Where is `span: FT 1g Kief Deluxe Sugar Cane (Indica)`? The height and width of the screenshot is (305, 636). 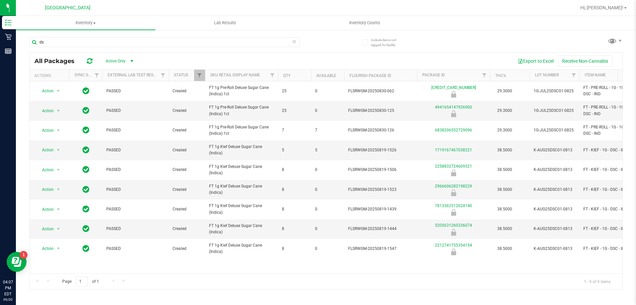 span: FT 1g Kief Deluxe Sugar Cane (Indica) is located at coordinates (242, 170).